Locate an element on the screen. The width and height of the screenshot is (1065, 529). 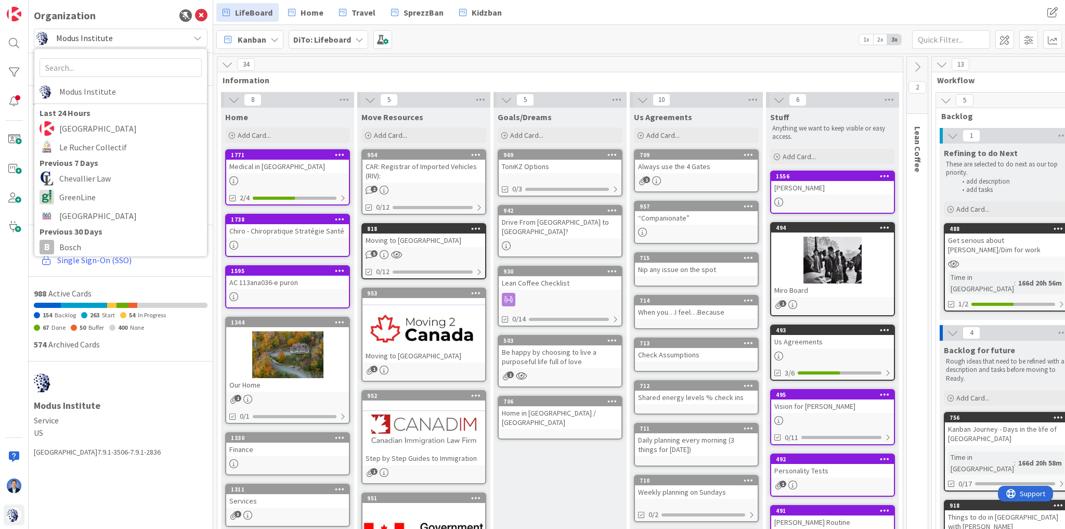
div: 166d 20h 58m is located at coordinates (1041, 463).